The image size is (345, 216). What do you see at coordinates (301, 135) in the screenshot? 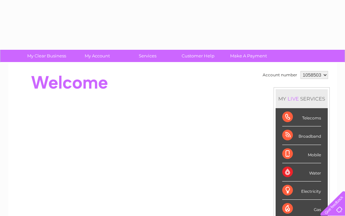
I see `div: Broadband` at bounding box center [301, 135].